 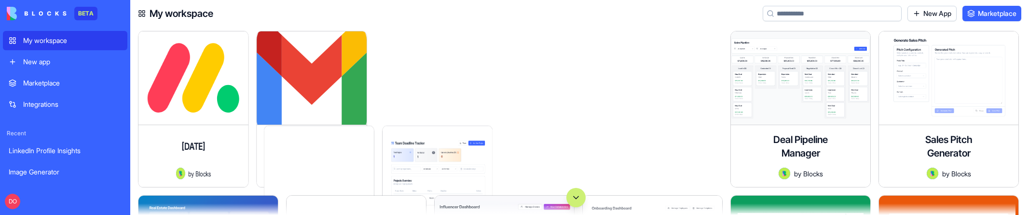 I want to click on a: LinkedIn Profile Insights, so click(x=65, y=150).